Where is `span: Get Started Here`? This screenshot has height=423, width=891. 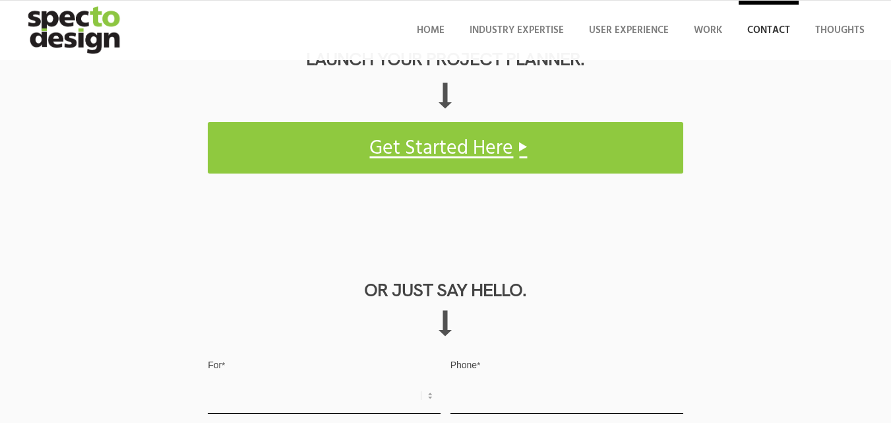
span: Get Started Here is located at coordinates (441, 148).